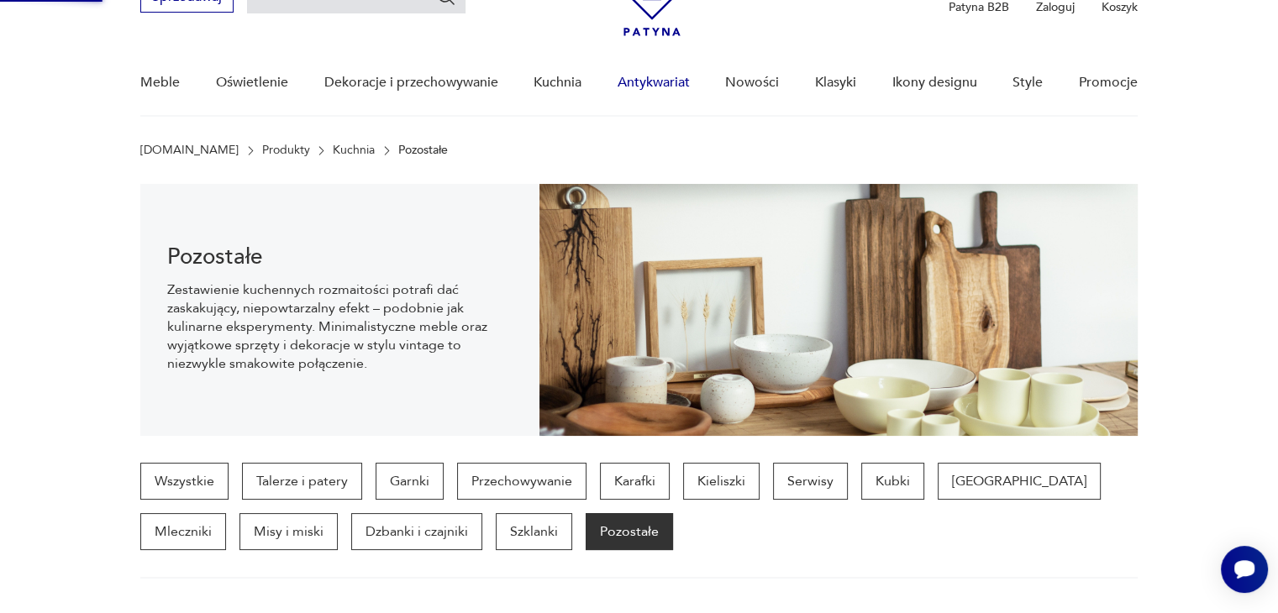 The image size is (1278, 613). What do you see at coordinates (410, 82) in the screenshot?
I see `a: Dekoracje i przechowywanie` at bounding box center [410, 82].